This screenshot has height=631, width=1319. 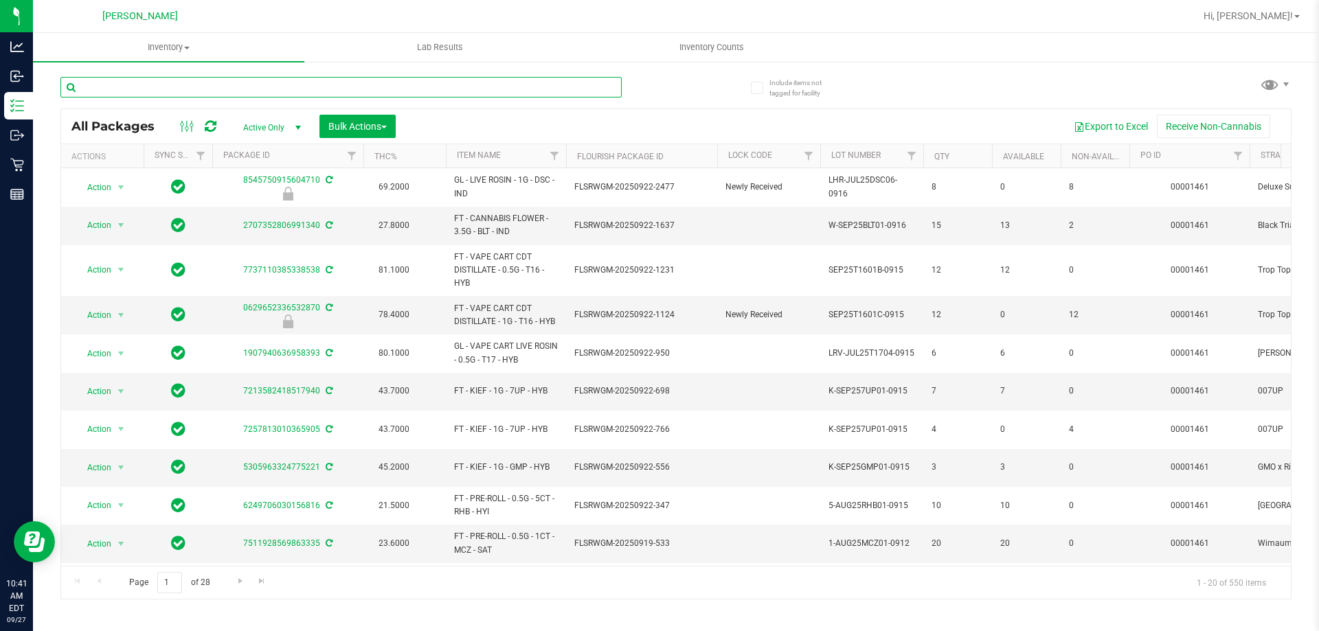 What do you see at coordinates (168, 47) in the screenshot?
I see `span: Inventory` at bounding box center [168, 47].